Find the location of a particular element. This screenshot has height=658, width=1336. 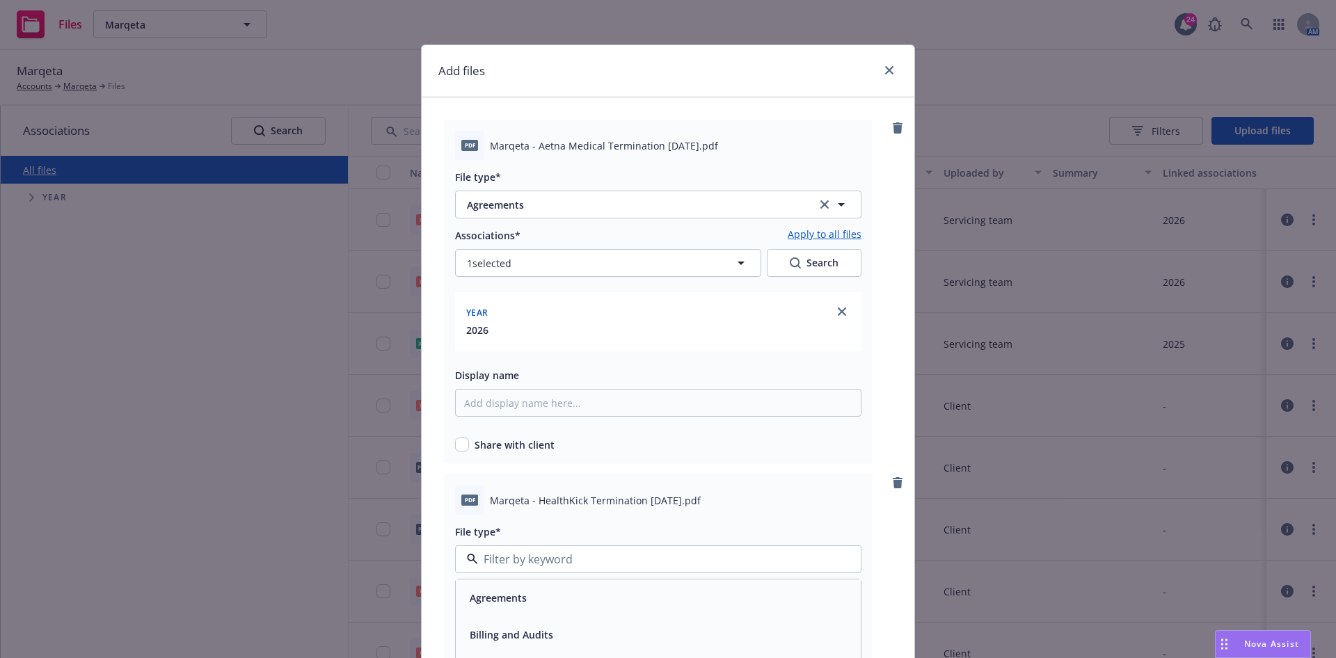

span: Year is located at coordinates (477, 312).